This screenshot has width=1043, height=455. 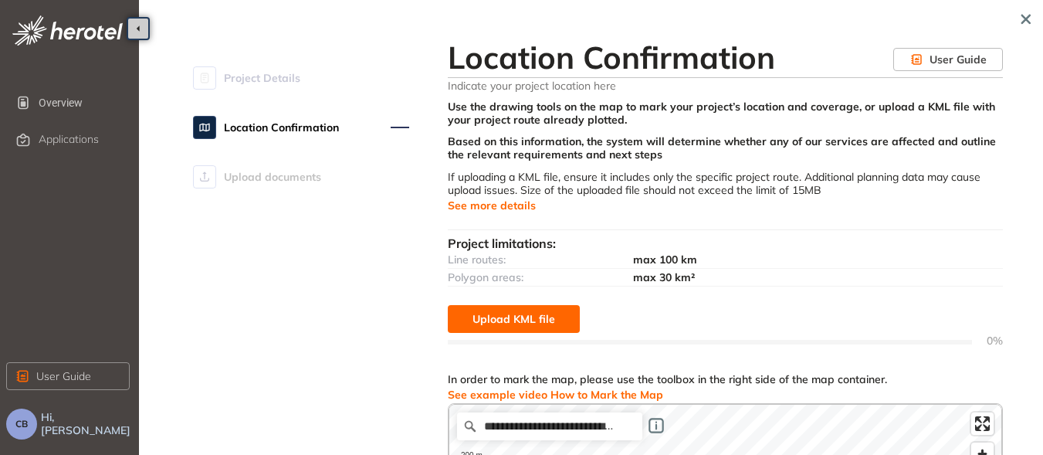 I want to click on div: Project limitations:, so click(x=725, y=243).